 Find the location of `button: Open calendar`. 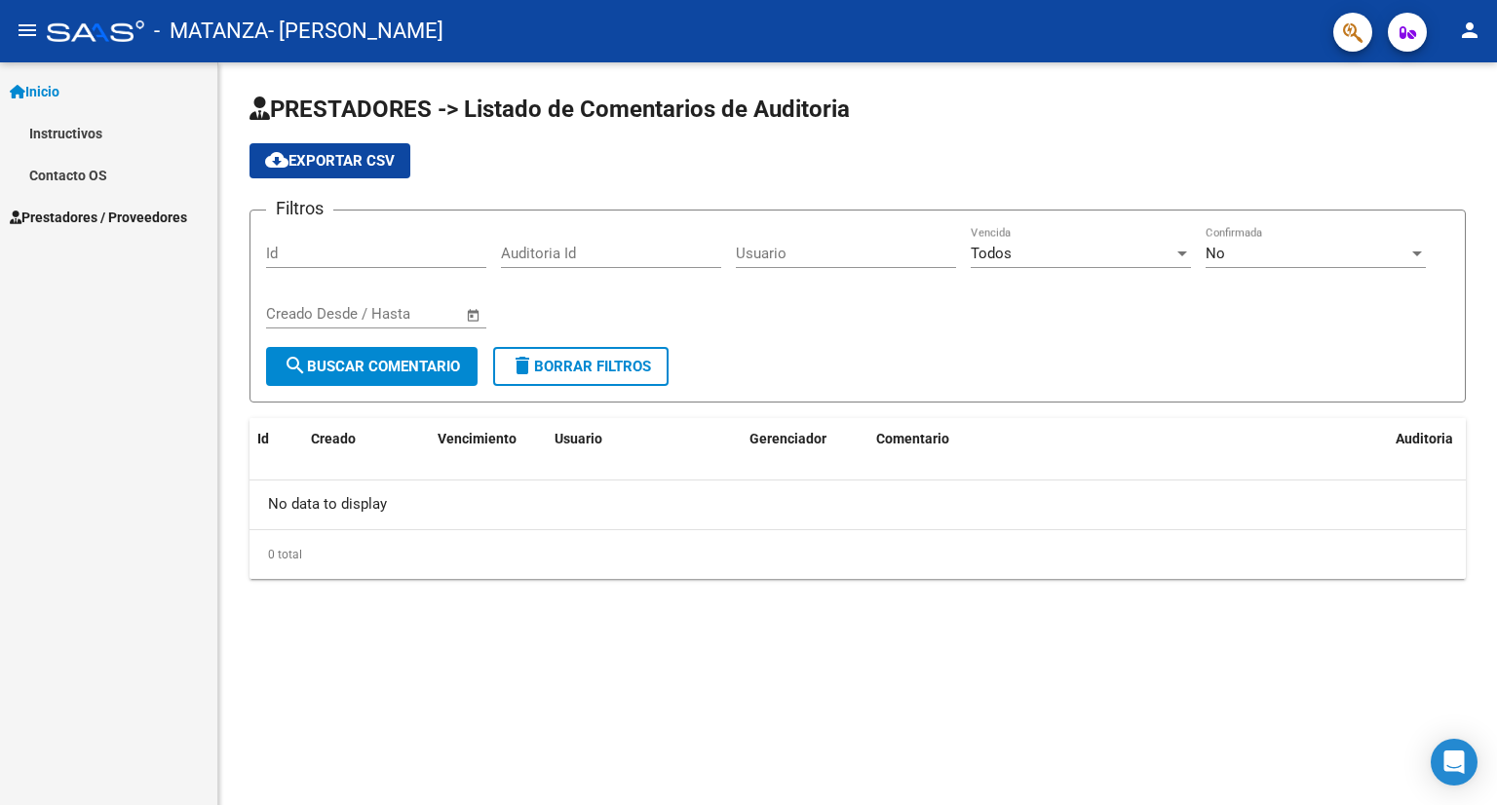

button: Open calendar is located at coordinates (474, 315).